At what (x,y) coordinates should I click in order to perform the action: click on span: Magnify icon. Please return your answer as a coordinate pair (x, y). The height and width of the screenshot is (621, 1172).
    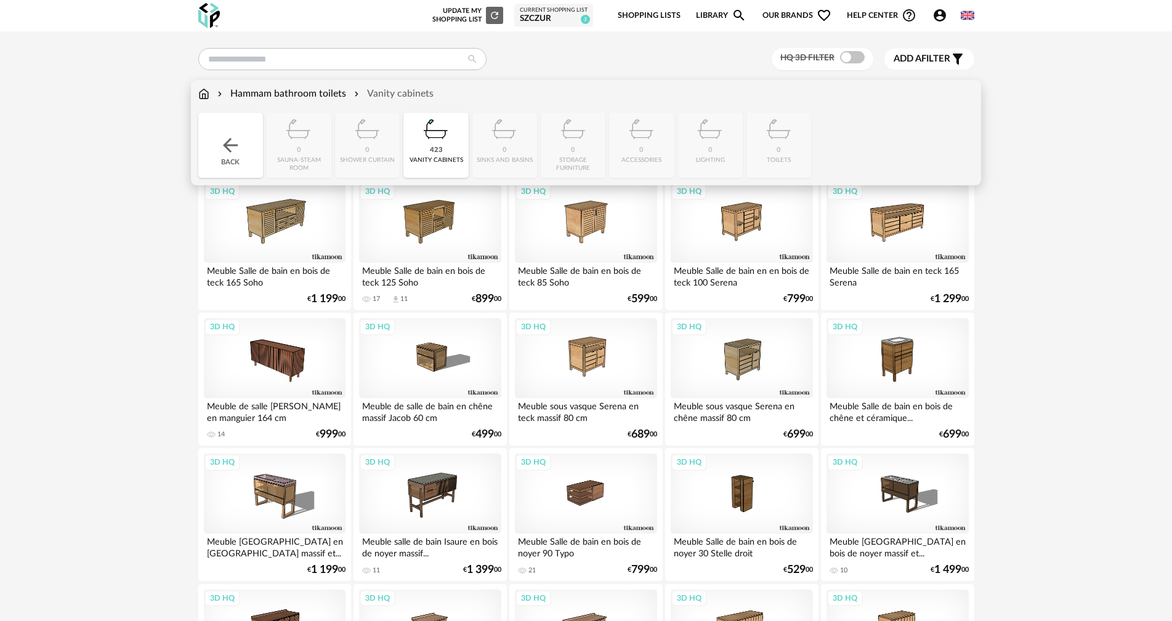
    Looking at the image, I should click on (739, 15).